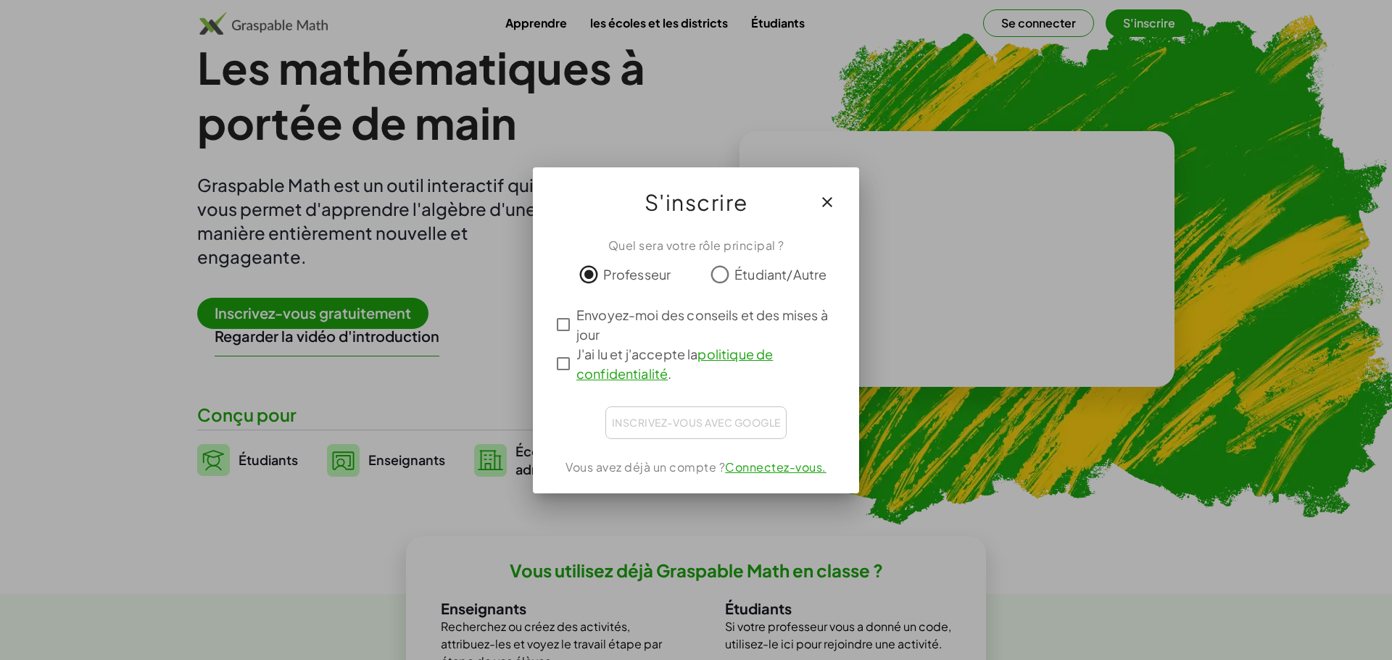 Image resolution: width=1392 pixels, height=660 pixels. What do you see at coordinates (636, 354) in the screenshot?
I see `font: J'ai lu et j'accepte la` at bounding box center [636, 354].